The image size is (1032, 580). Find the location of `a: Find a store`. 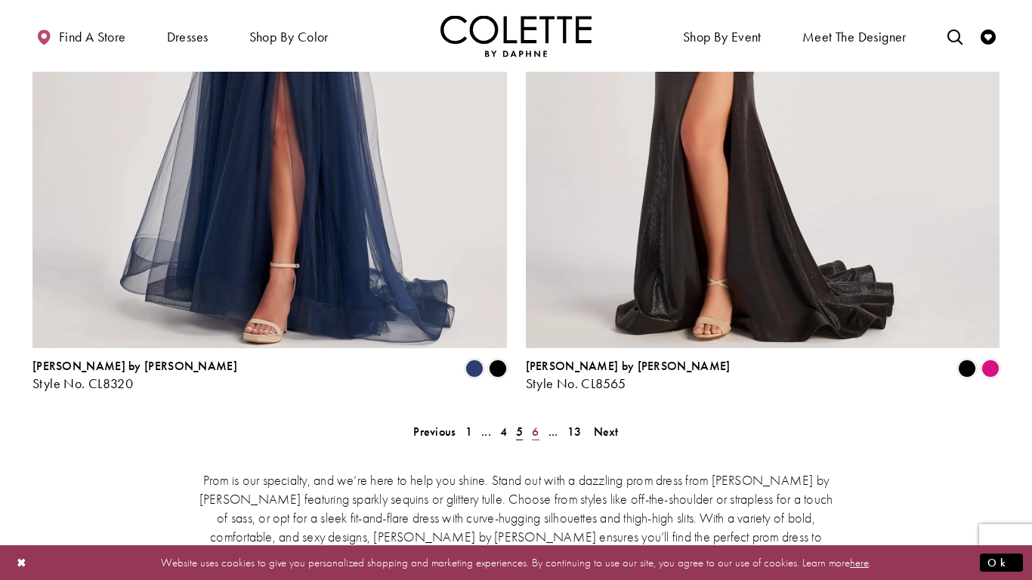

a: Find a store is located at coordinates (81, 36).